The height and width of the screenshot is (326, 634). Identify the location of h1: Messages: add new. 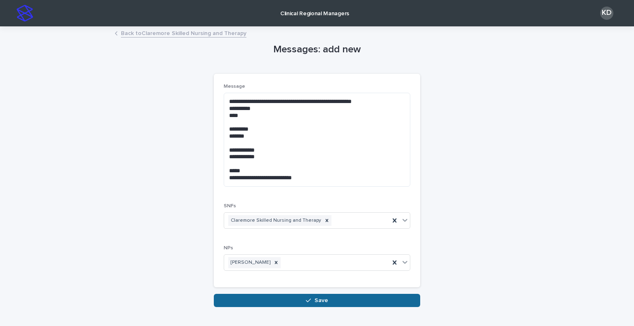
(317, 49).